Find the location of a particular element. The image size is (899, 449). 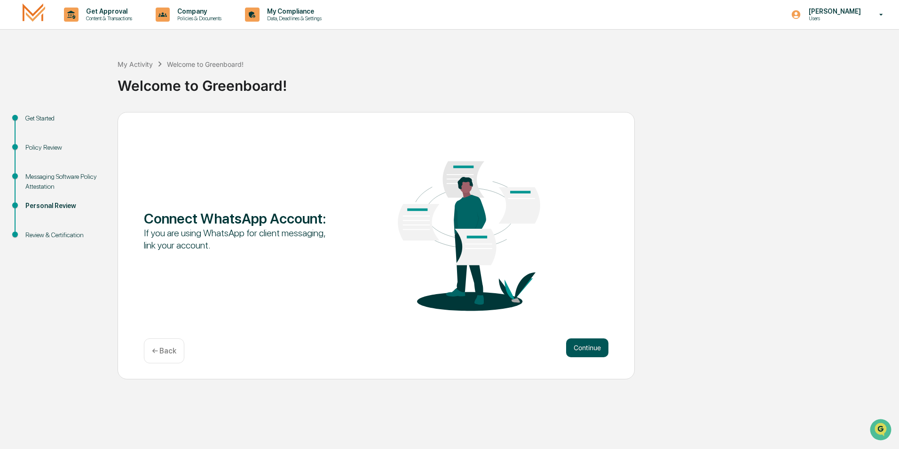

p: Users is located at coordinates (833, 18).